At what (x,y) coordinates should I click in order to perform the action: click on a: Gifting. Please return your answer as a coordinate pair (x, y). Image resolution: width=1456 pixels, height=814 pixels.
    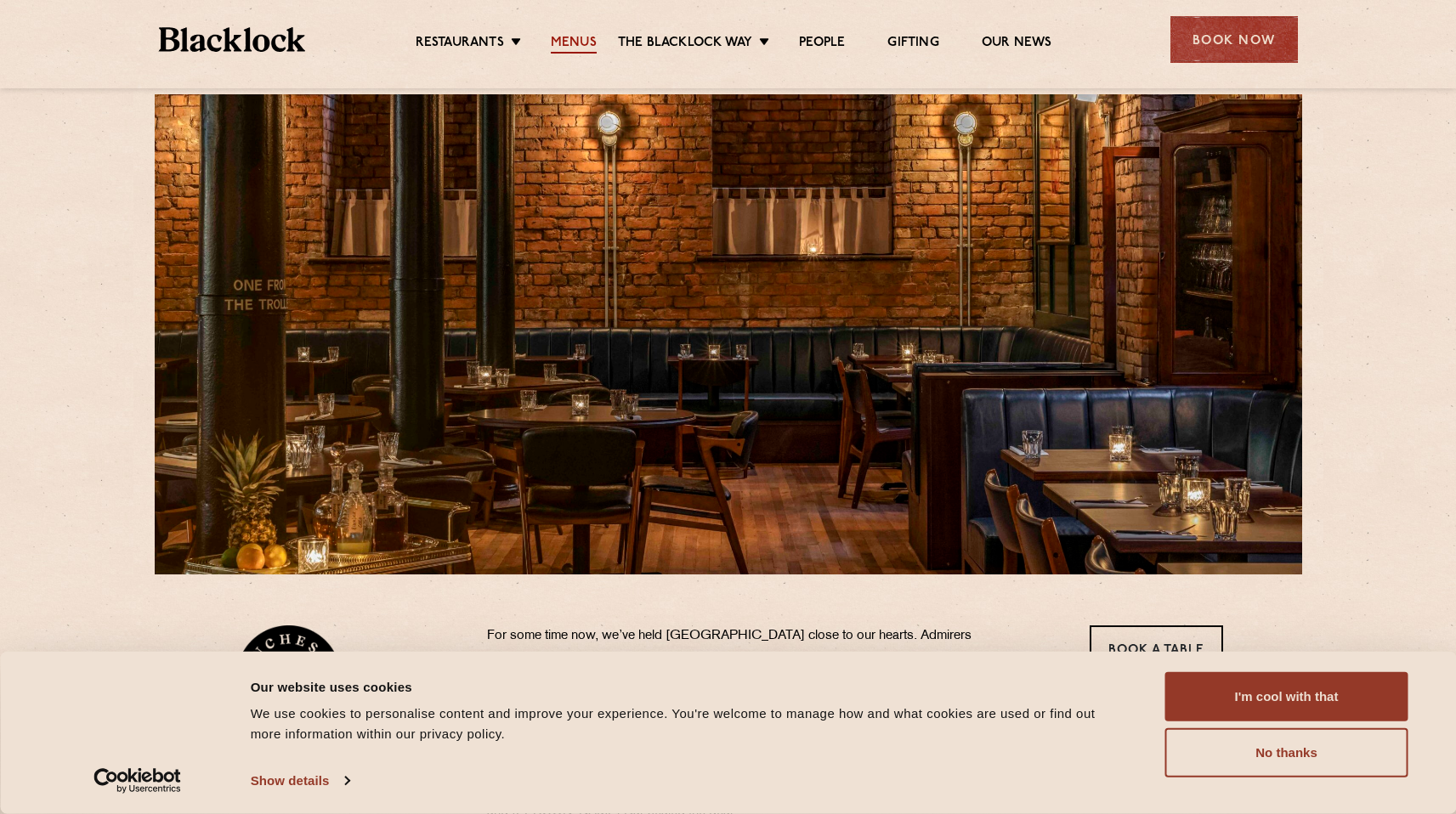
    Looking at the image, I should click on (913, 44).